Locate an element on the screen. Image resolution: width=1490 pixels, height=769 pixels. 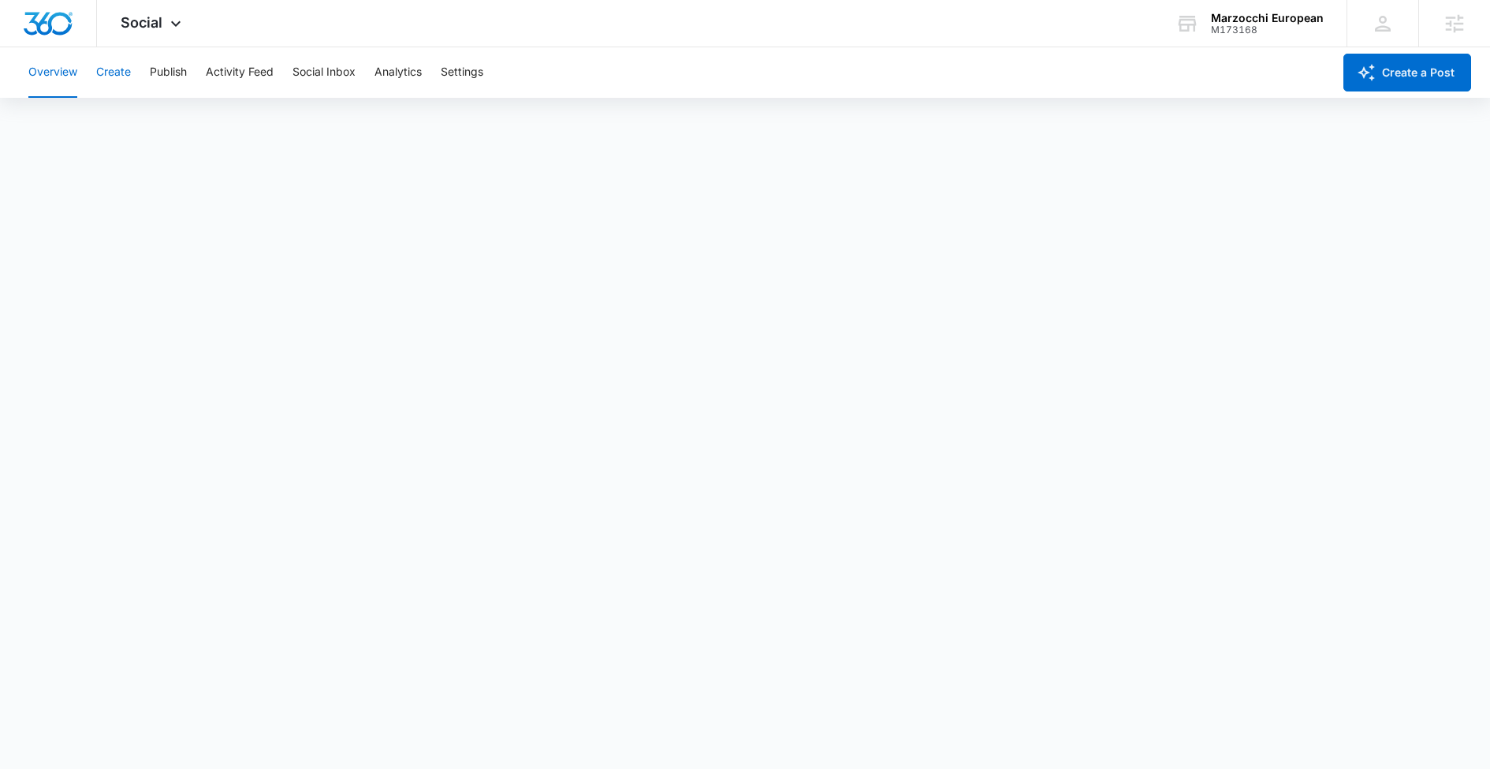
div: account name is located at coordinates (1267, 18).